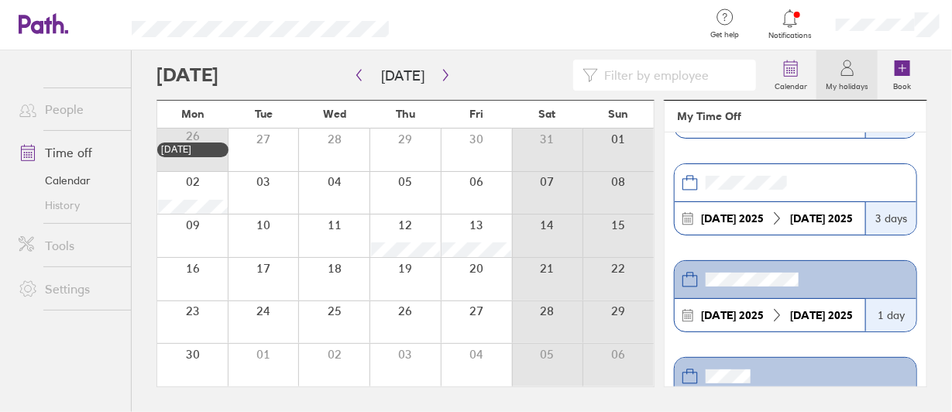  What do you see at coordinates (790, 24) in the screenshot?
I see `a: Notifications` at bounding box center [790, 24].